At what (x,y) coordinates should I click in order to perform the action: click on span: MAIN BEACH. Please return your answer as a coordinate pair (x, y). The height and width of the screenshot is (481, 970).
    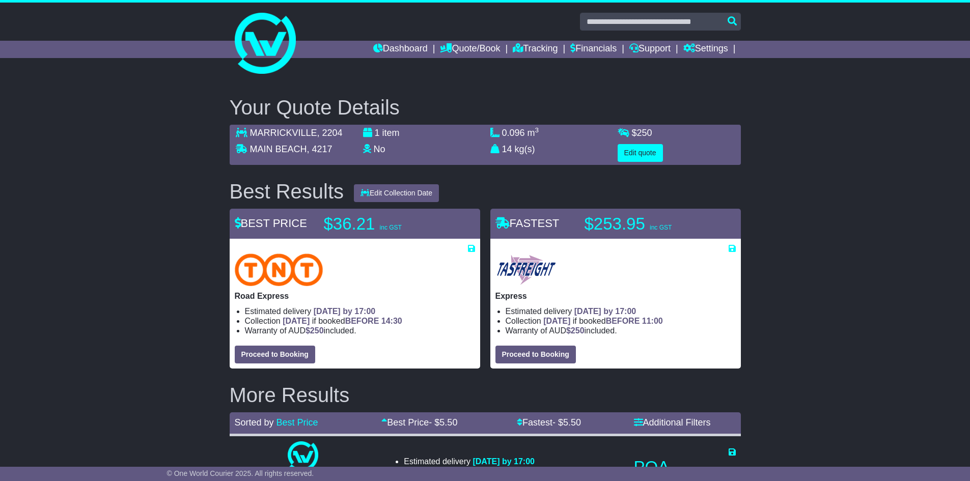
    Looking at the image, I should click on (279, 149).